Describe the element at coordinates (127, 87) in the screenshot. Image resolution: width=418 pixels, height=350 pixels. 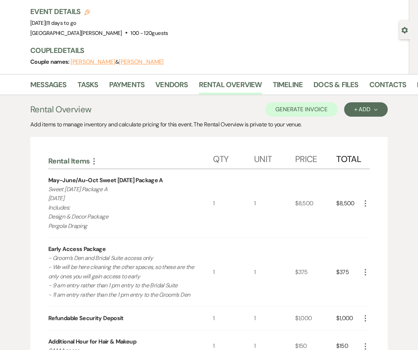
I see `a: Payments` at that location.